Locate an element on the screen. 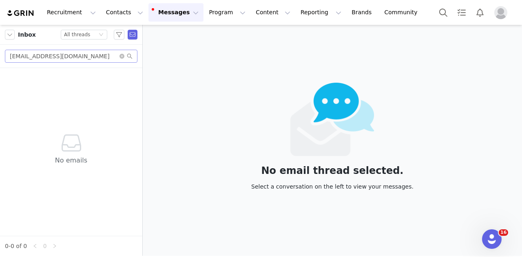  a: Brands is located at coordinates (362, 12).